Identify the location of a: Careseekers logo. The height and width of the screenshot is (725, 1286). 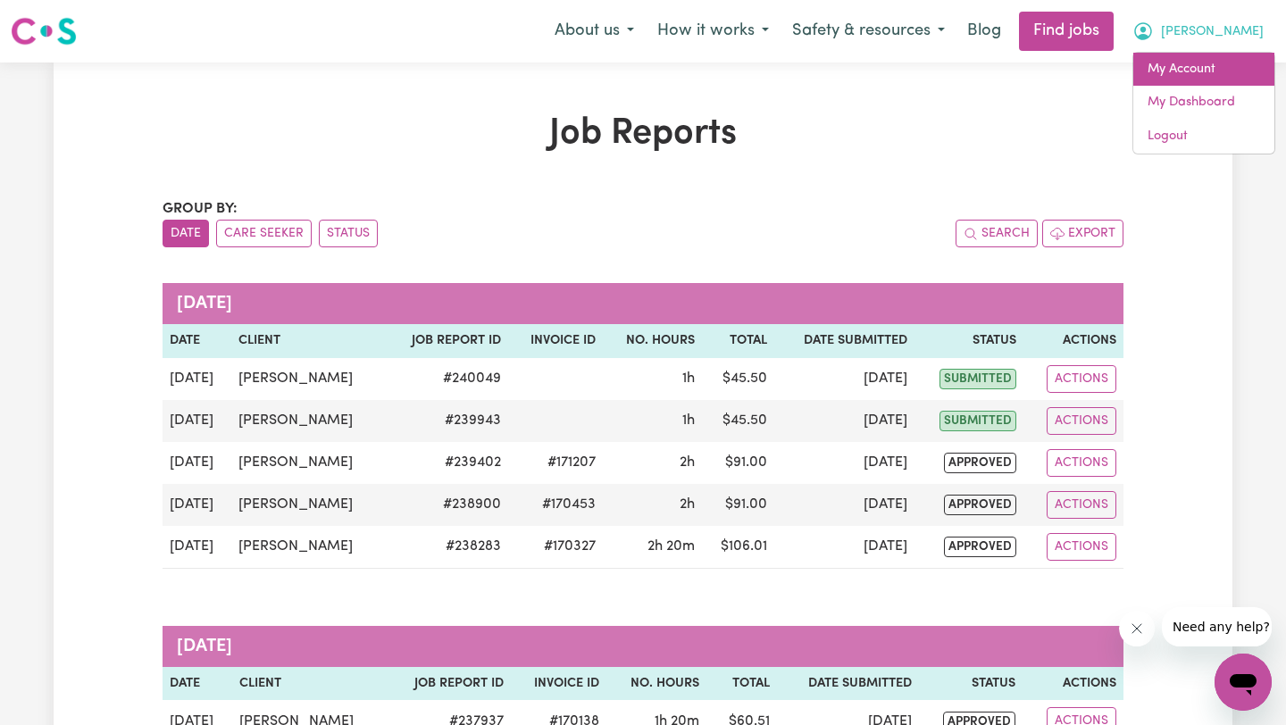
(44, 31).